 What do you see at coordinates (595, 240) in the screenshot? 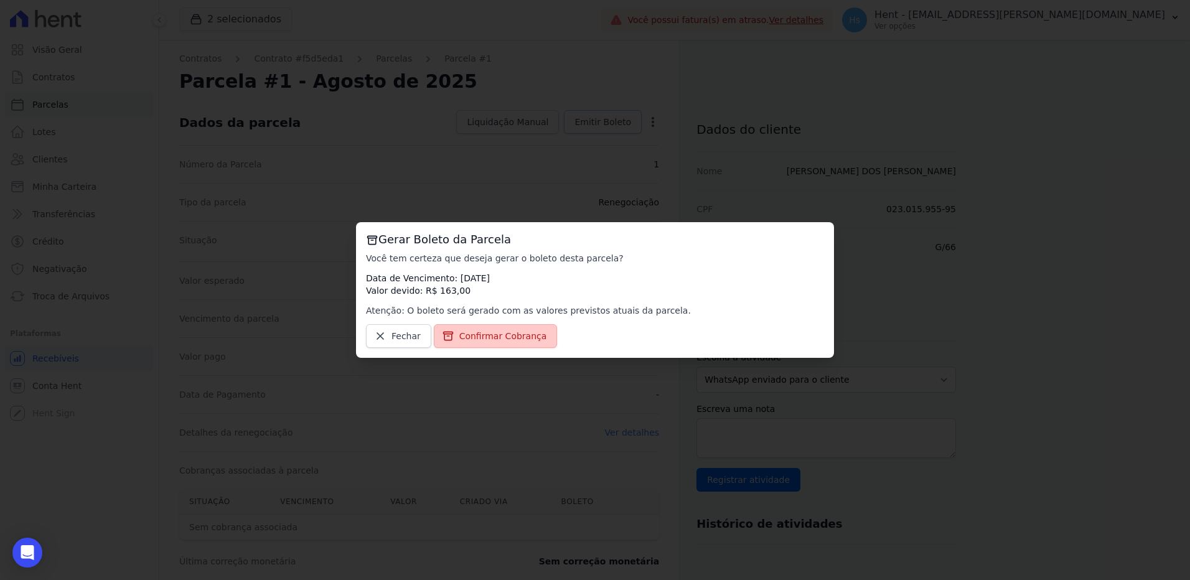
I see `h3: Gerar Boleto da Parcela` at bounding box center [595, 240].